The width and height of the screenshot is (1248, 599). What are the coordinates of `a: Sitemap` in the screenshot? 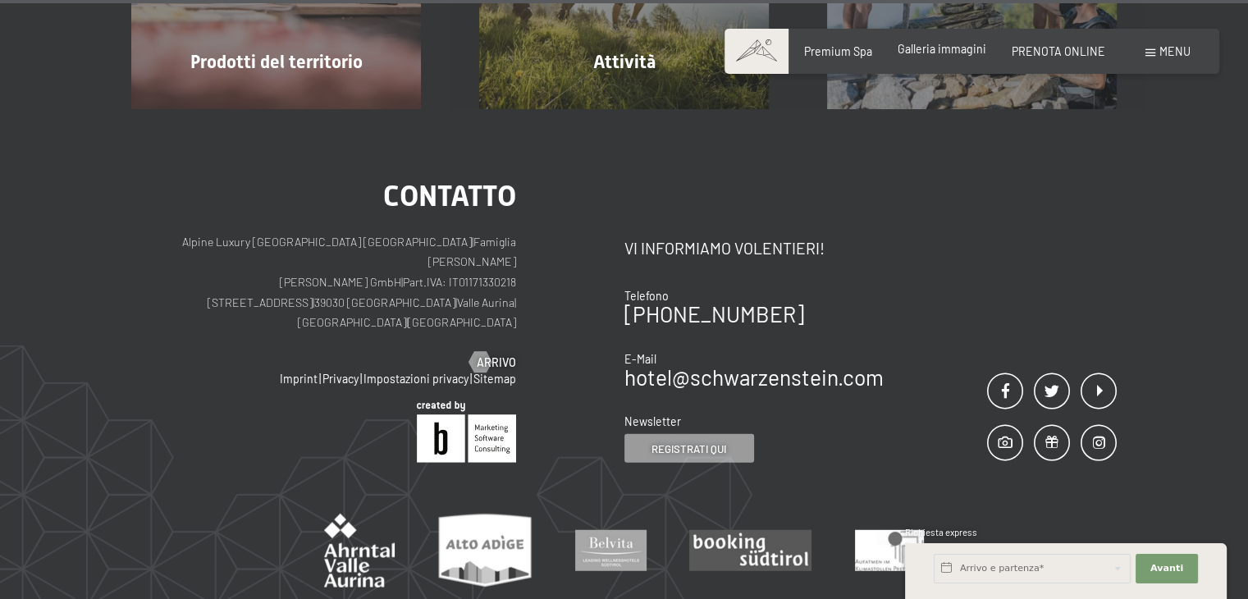 It's located at (495, 378).